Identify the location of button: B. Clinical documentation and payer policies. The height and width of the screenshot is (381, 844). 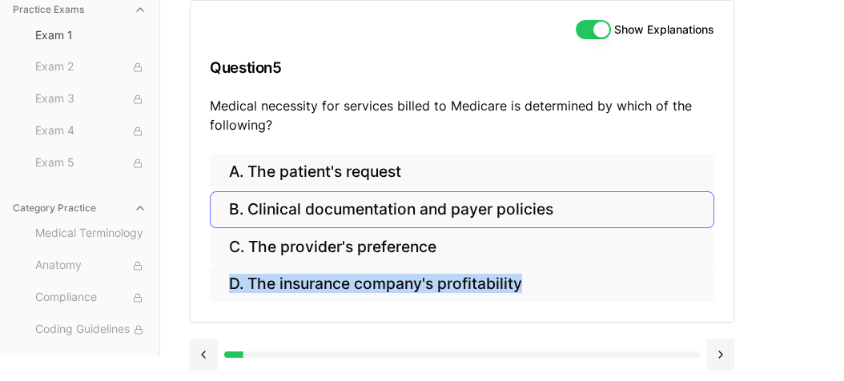
(462, 210).